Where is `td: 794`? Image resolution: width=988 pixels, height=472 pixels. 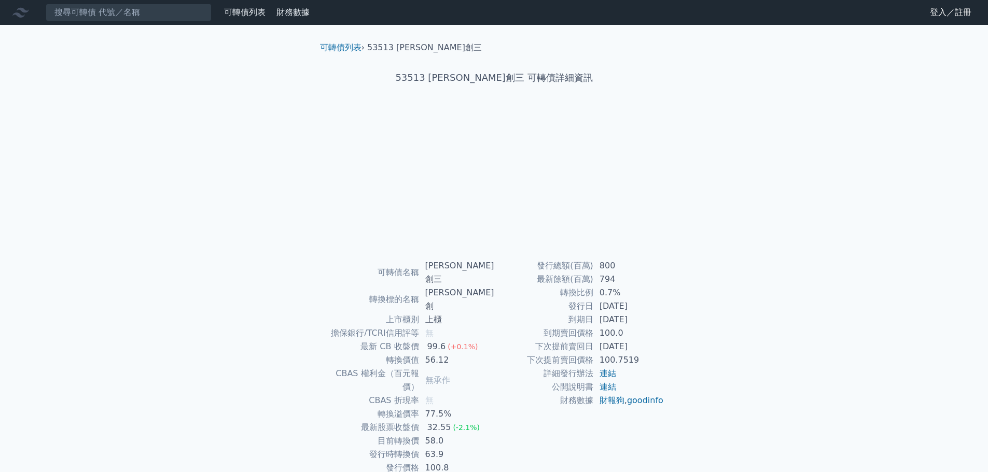 td: 794 is located at coordinates (628, 279).